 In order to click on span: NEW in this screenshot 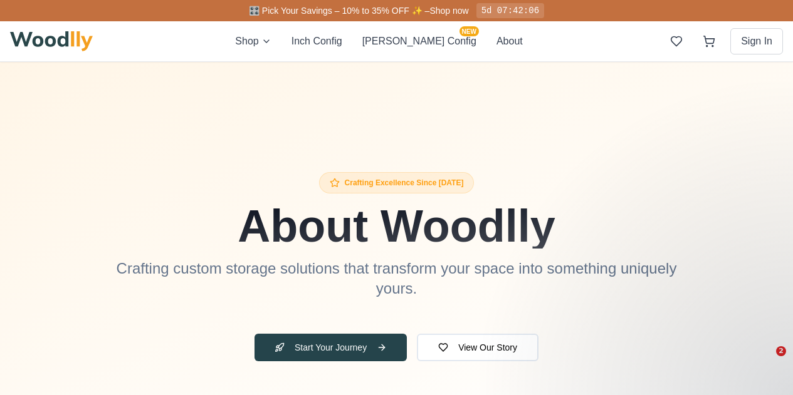, I will do `click(469, 31)`.